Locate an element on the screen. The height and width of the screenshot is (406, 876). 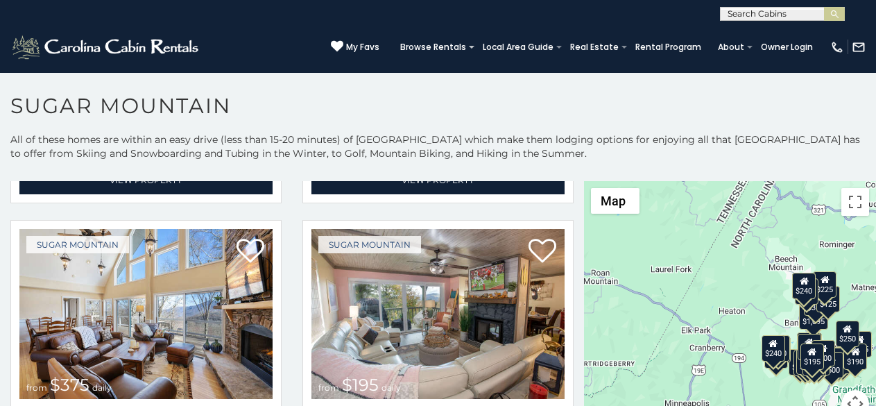
div: $170 is located at coordinates (806, 291).